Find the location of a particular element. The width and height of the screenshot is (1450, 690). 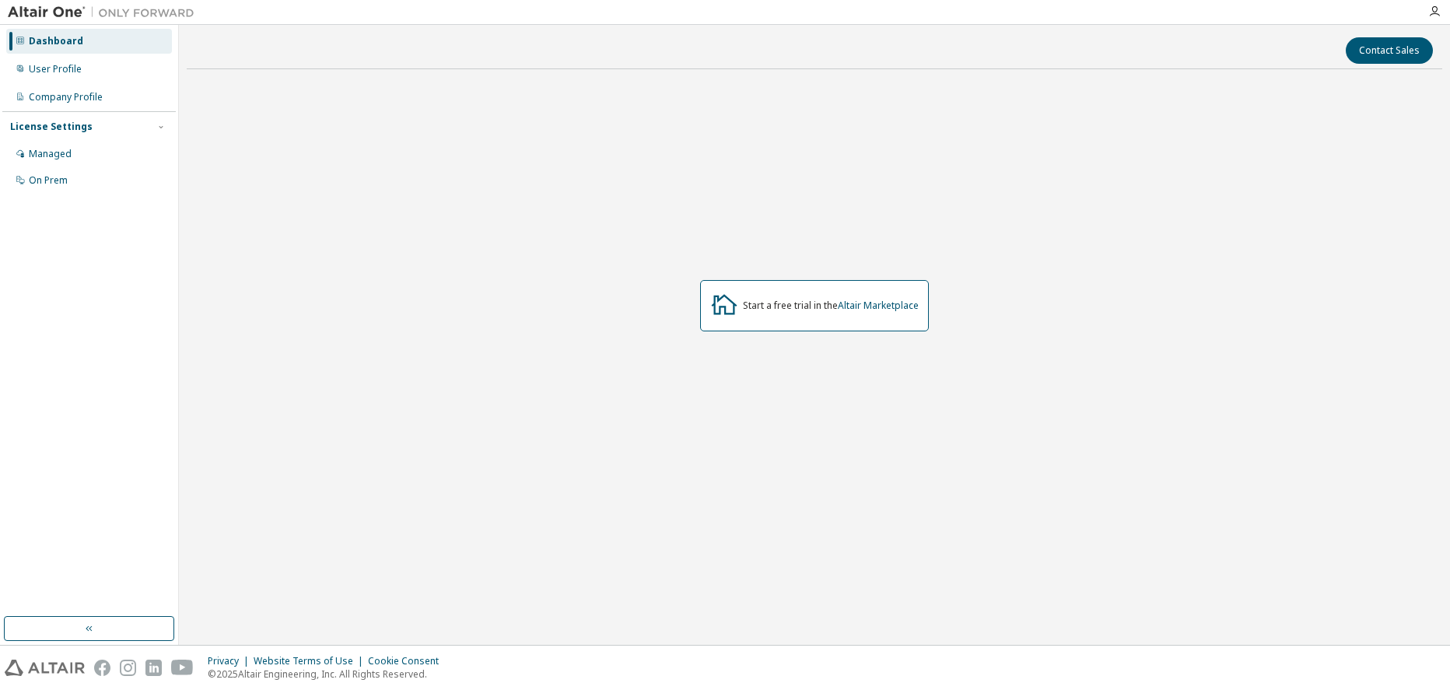

div: Managed is located at coordinates (50, 154).